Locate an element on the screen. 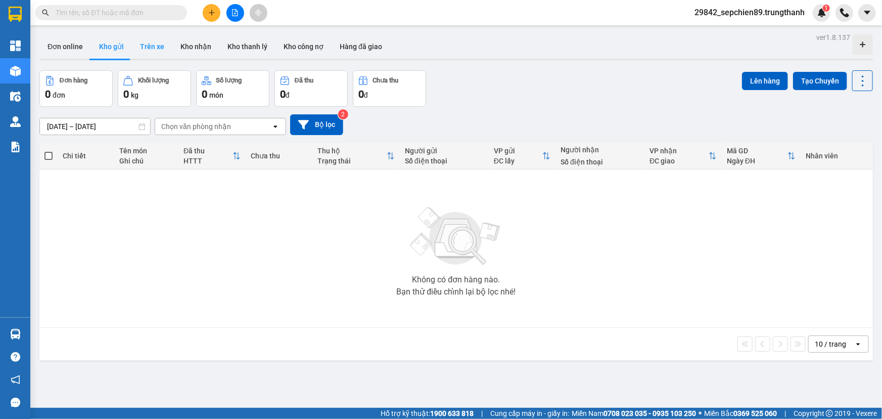 The width and height of the screenshot is (882, 419). span: caret-down is located at coordinates (868, 13).